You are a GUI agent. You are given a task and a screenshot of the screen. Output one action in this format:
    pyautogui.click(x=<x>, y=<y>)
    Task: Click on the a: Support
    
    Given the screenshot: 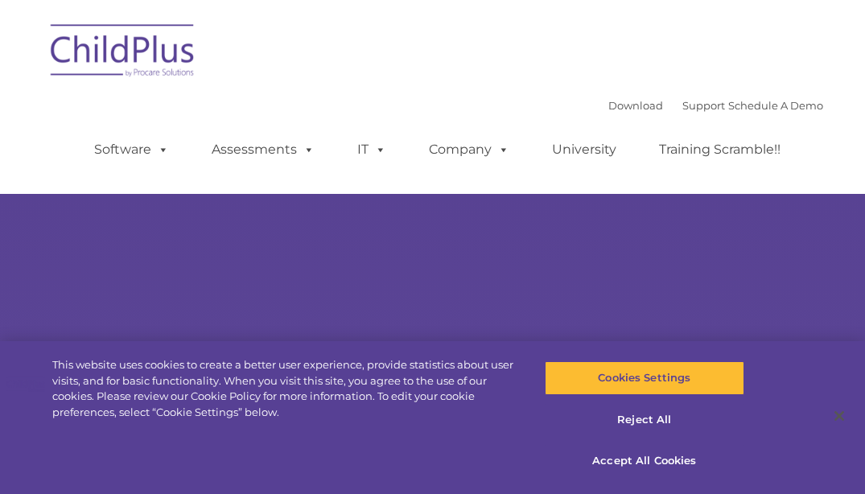 What is the action you would take?
    pyautogui.click(x=703, y=105)
    